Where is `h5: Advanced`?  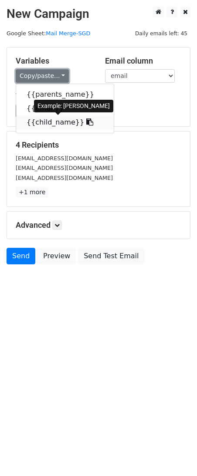 h5: Advanced is located at coordinates (99, 225).